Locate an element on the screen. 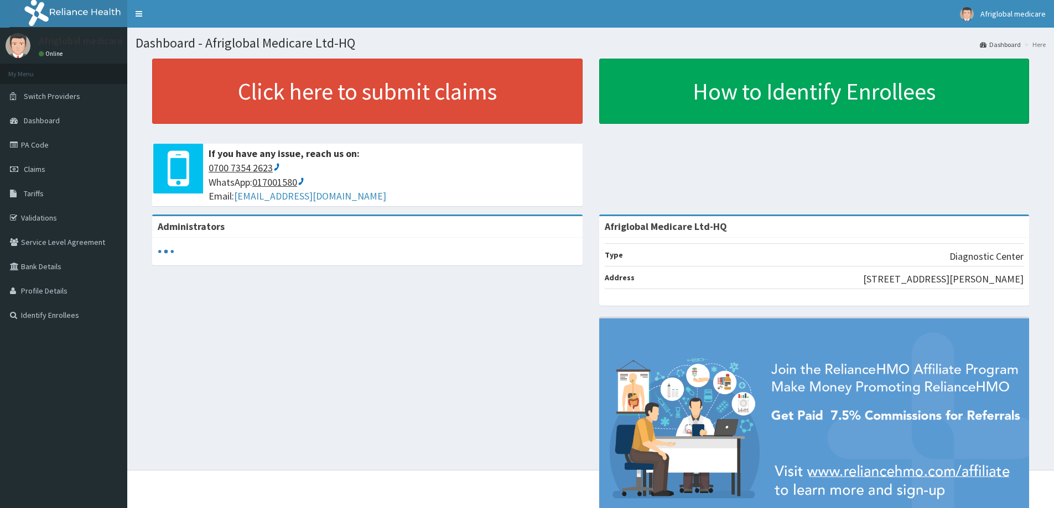 The width and height of the screenshot is (1054, 508). ctcspan: 0700 7354 2623 is located at coordinates (241, 168).